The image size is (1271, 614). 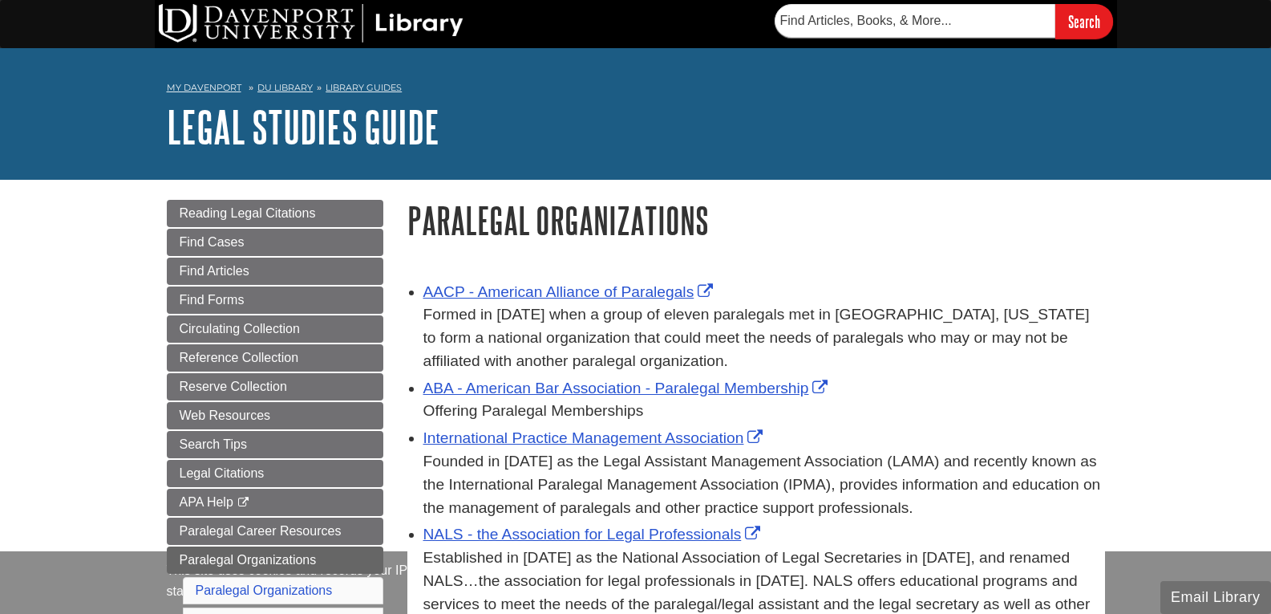 What do you see at coordinates (248, 559) in the screenshot?
I see `span: Paralegal Organizations` at bounding box center [248, 559].